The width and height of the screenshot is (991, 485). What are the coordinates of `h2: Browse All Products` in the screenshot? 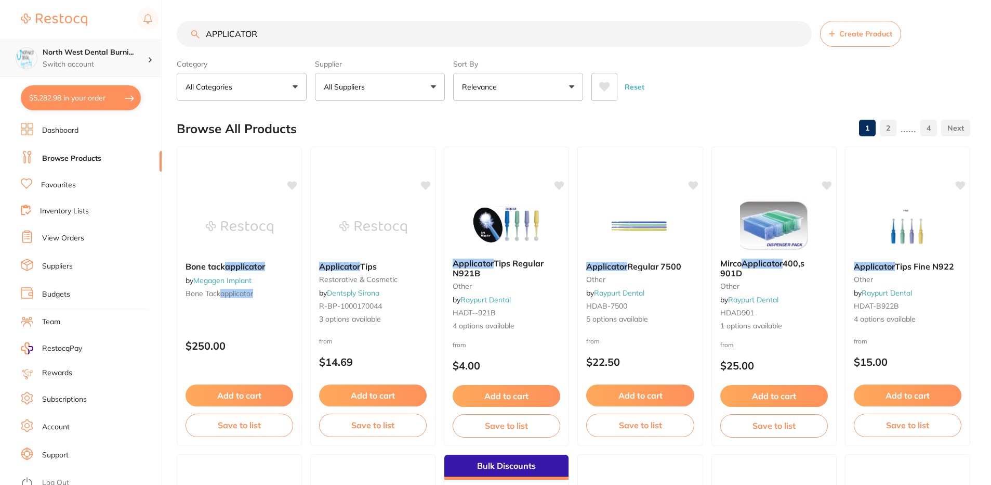 It's located at (237, 129).